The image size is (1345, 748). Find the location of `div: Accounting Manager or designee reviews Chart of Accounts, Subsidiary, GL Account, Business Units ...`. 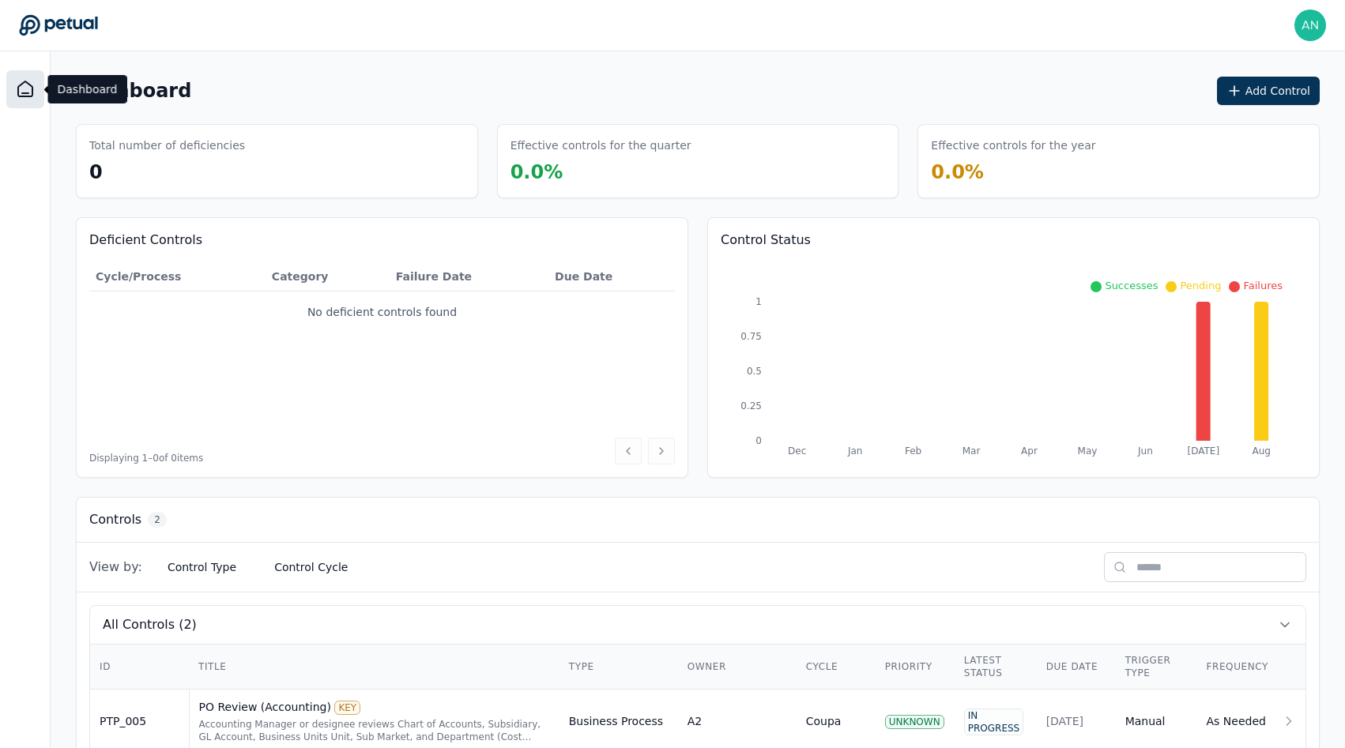

div: Accounting Manager or designee reviews Chart of Accounts, Subsidiary, GL Account, Business Units ... is located at coordinates (375, 731).